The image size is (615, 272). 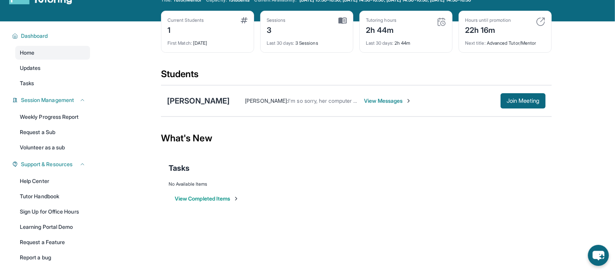 What do you see at coordinates (326, 100) in the screenshot?
I see `span: I'm so sorry, her computer died` at bounding box center [326, 100].